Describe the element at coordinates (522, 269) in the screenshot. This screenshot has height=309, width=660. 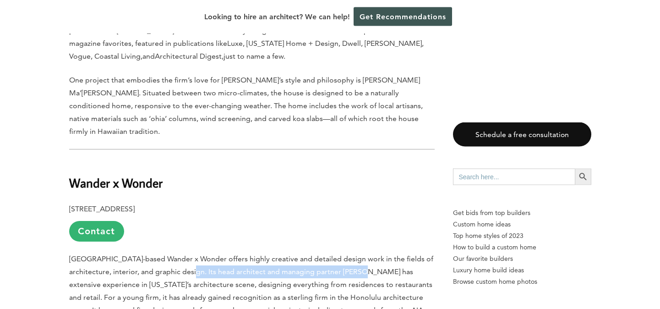
I see `a: Luxury home build ideas` at that location.